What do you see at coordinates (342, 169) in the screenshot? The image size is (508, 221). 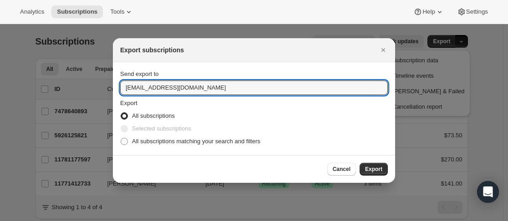 I see `button: Cancel` at bounding box center [342, 169].